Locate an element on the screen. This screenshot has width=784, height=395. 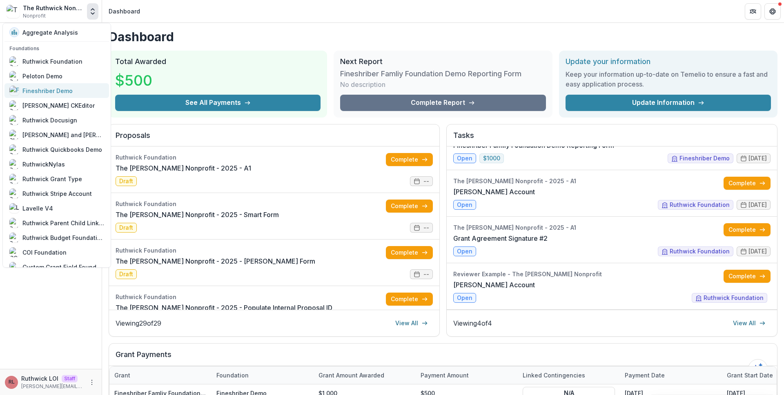
h2: Total Awarded is located at coordinates (218, 62).